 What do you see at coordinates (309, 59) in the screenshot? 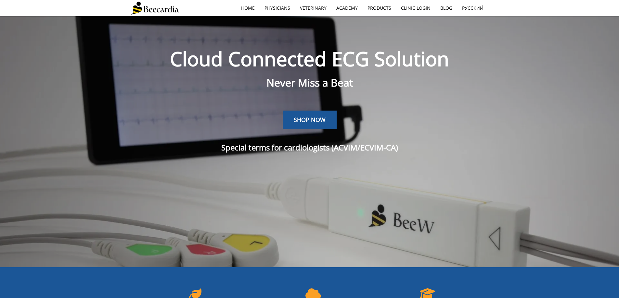
I see `span: Cloud Connected ECG Solution` at bounding box center [309, 59].